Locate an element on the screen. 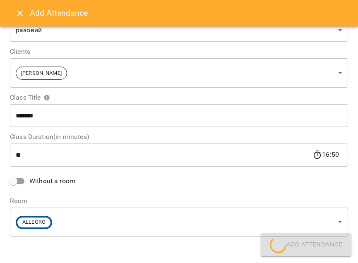 The height and width of the screenshot is (263, 358). span: ALLEGRO is located at coordinates (34, 222).